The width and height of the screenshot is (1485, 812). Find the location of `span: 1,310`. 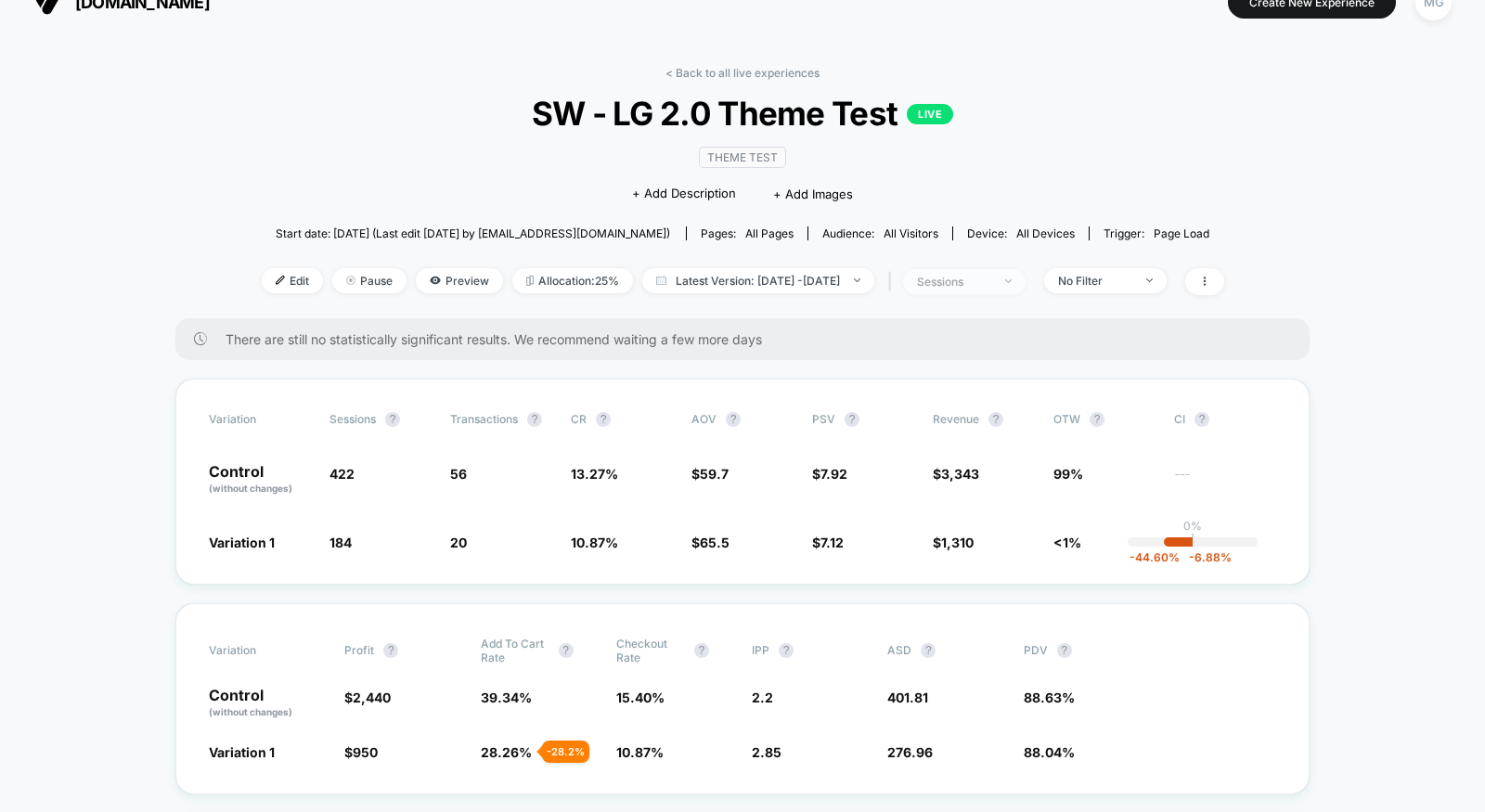

span: 1,310 is located at coordinates (957, 542).